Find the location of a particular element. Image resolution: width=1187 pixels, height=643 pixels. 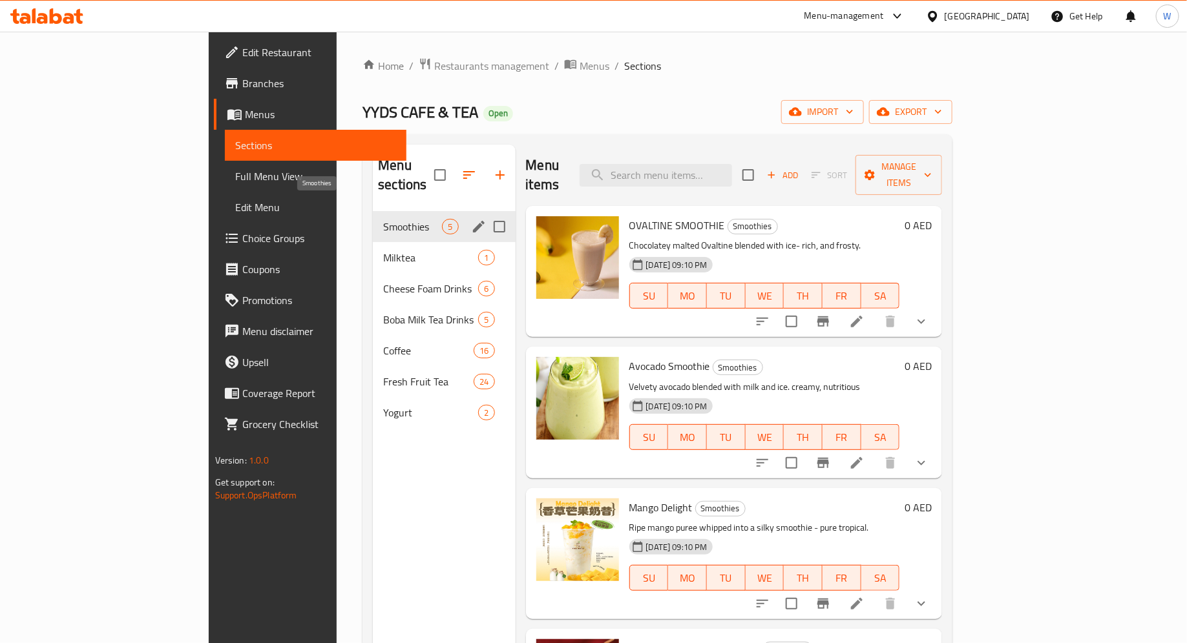

button: export is located at coordinates (910, 112).